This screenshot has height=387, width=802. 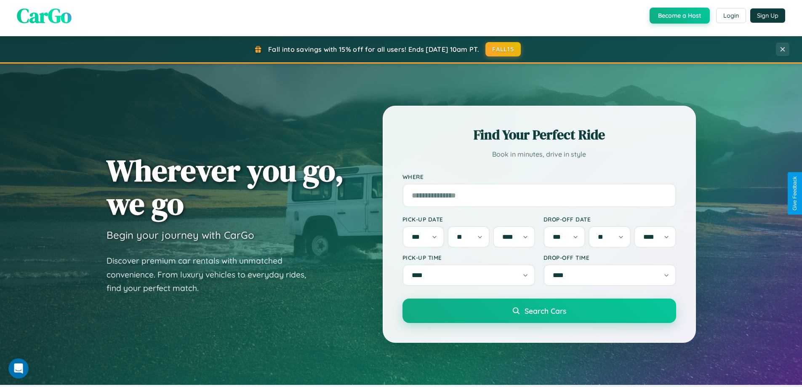 I want to click on h2: Find Your Perfect Ride, so click(x=540, y=135).